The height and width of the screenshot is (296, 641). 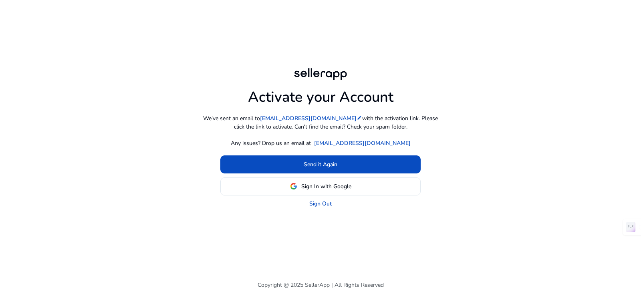 I want to click on p: We've sent an email to with the activation link. Please click the link to activate. Can't find th..., so click(x=320, y=123).